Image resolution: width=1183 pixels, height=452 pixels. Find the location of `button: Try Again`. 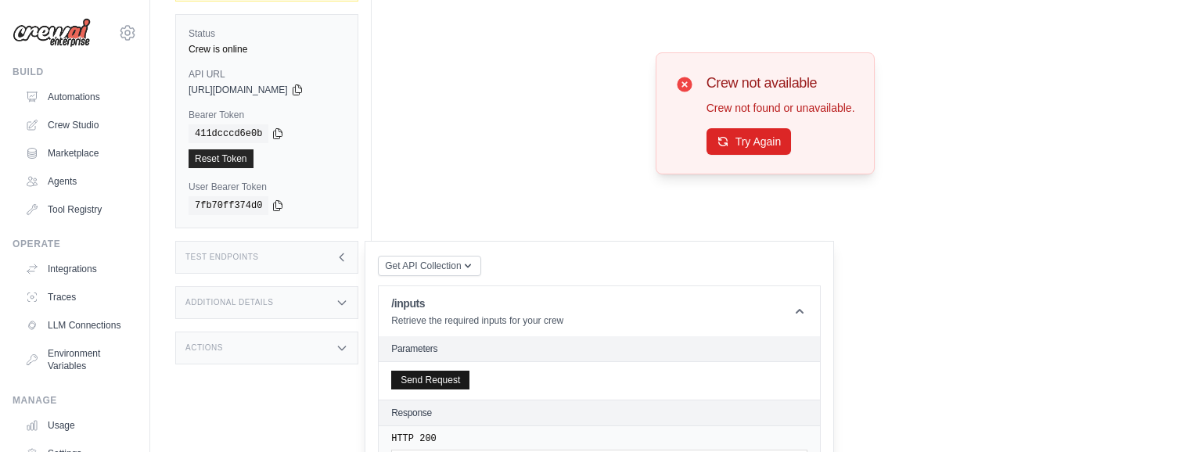

button: Try Again is located at coordinates (749, 142).